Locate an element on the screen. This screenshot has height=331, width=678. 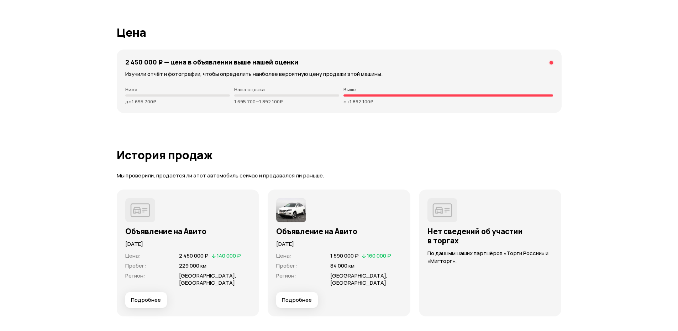
p: Наша оценка is located at coordinates (286, 89).